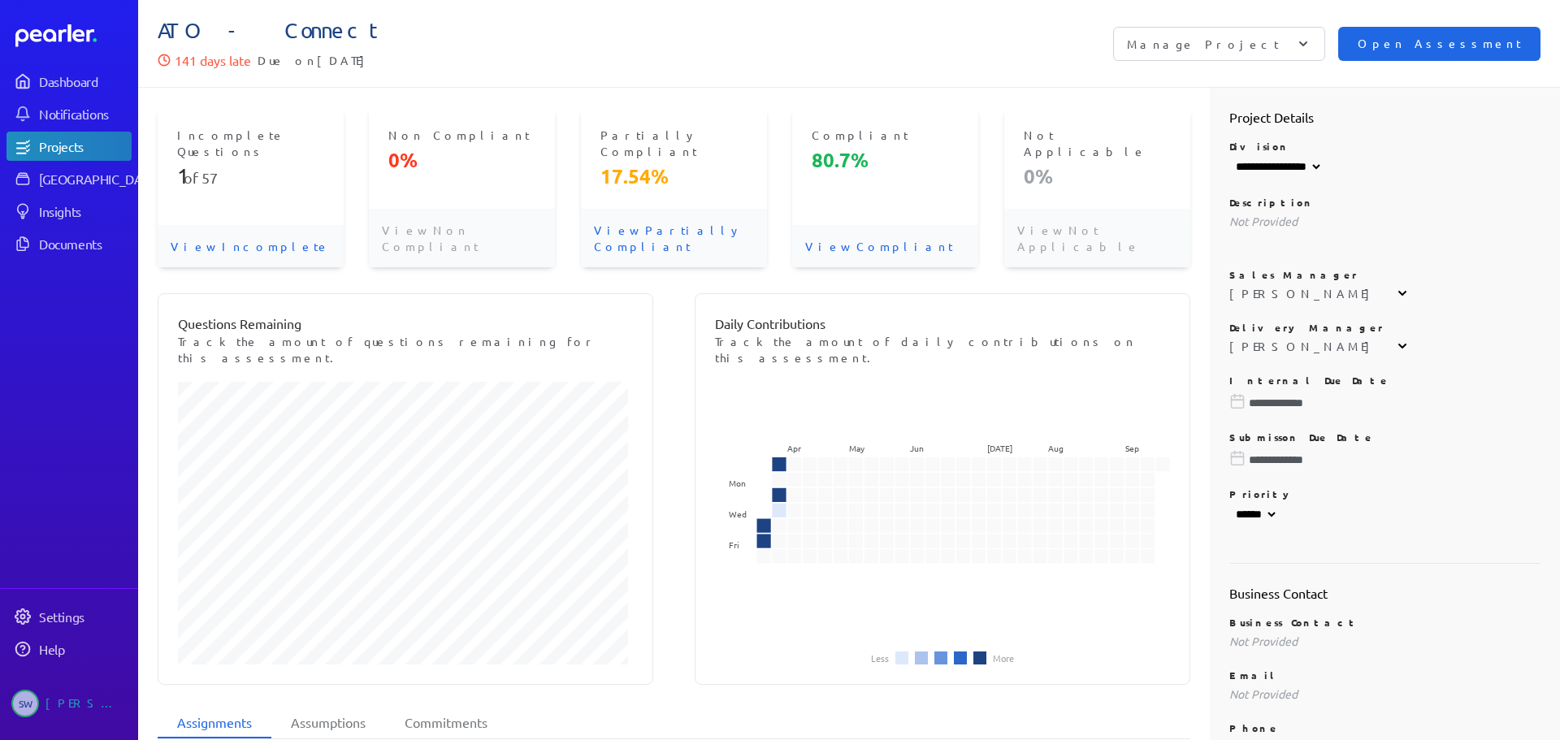 The height and width of the screenshot is (740, 1560). I want to click on li: More, so click(1003, 658).